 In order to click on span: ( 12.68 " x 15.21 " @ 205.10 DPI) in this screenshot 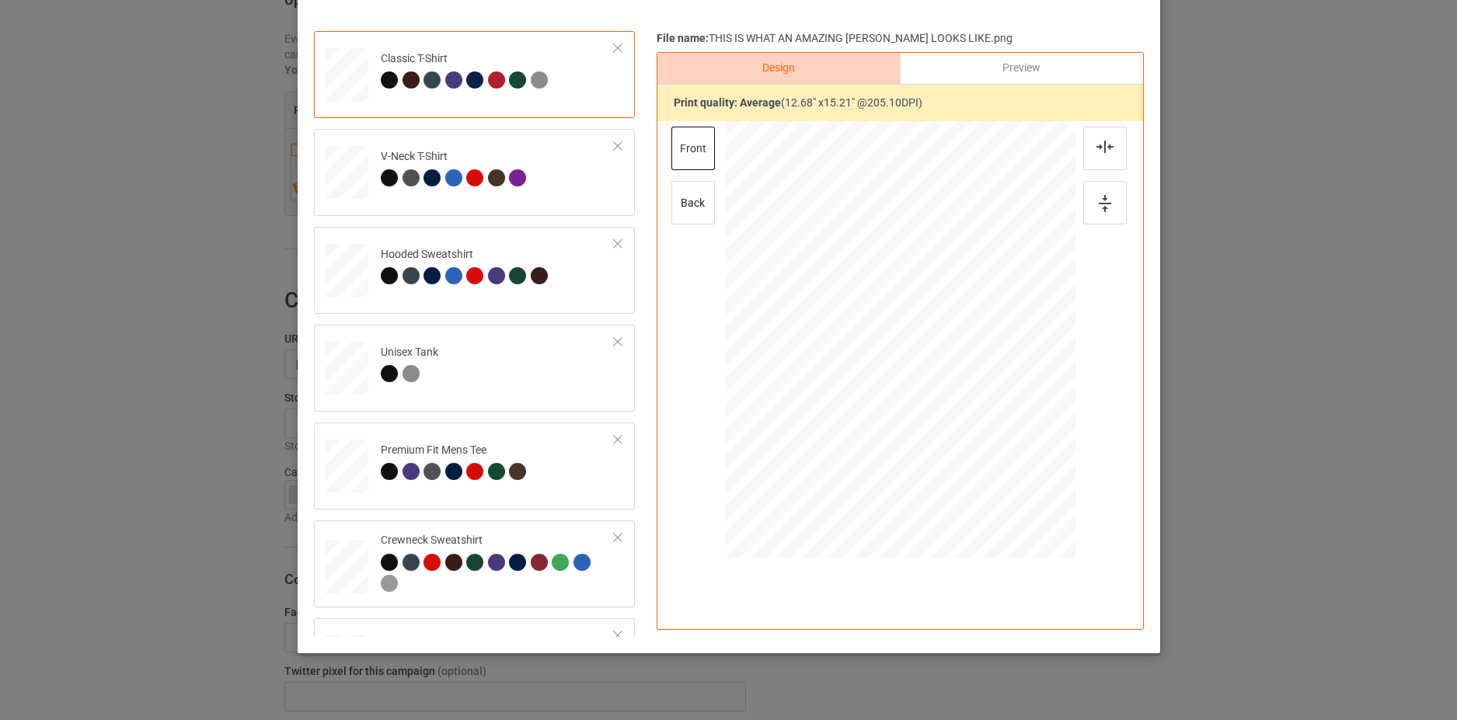, I will do `click(852, 103)`.